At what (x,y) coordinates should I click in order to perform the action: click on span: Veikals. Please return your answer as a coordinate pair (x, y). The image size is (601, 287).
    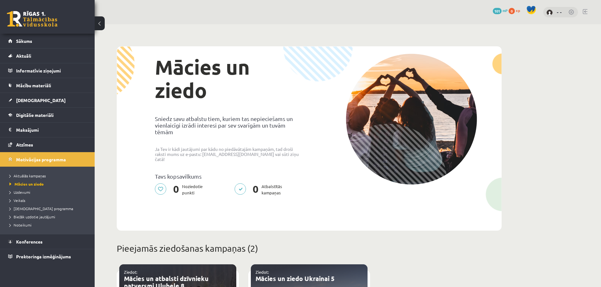
    Looking at the image, I should click on (17, 201).